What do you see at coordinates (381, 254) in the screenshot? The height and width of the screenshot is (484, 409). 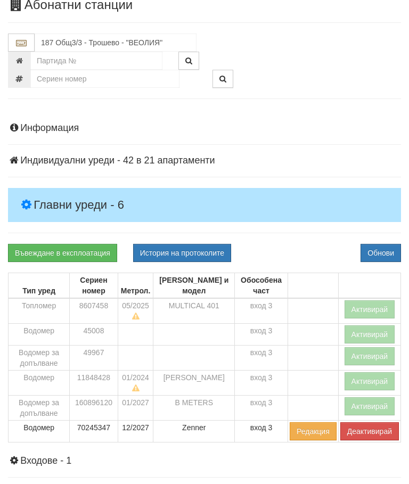 I see `button: Обнови` at bounding box center [381, 254].